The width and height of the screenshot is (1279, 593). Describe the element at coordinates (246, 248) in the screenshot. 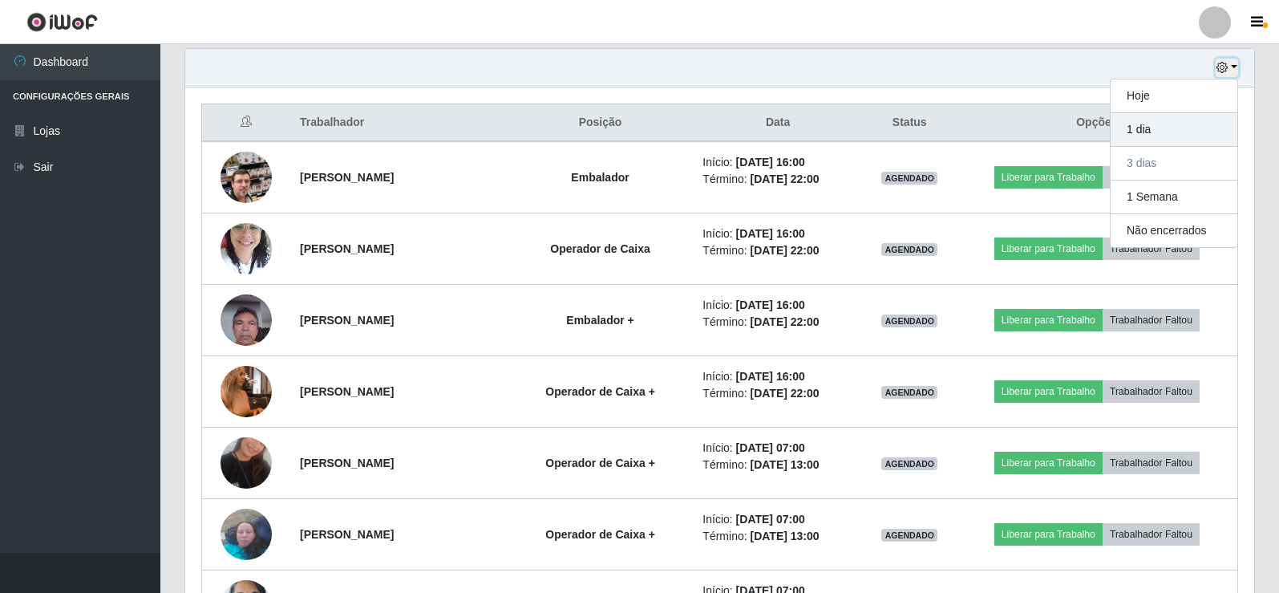

I see `img: 1739952008601.jpeg` at that location.